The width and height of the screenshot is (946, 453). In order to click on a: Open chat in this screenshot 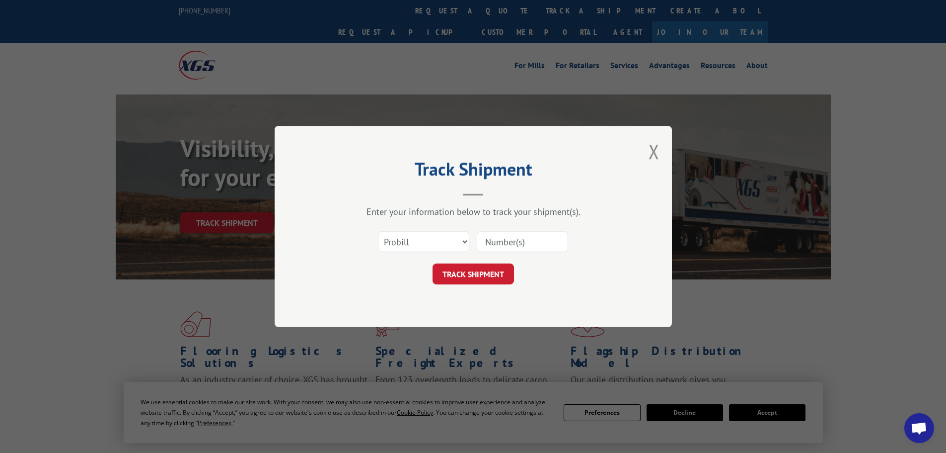, I will do `click(919, 428)`.